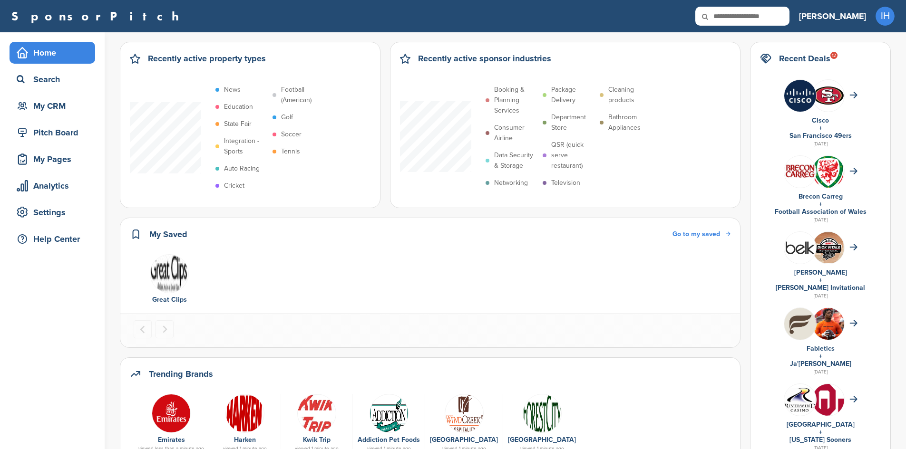  I want to click on p: Bathroom Appliances, so click(630, 123).